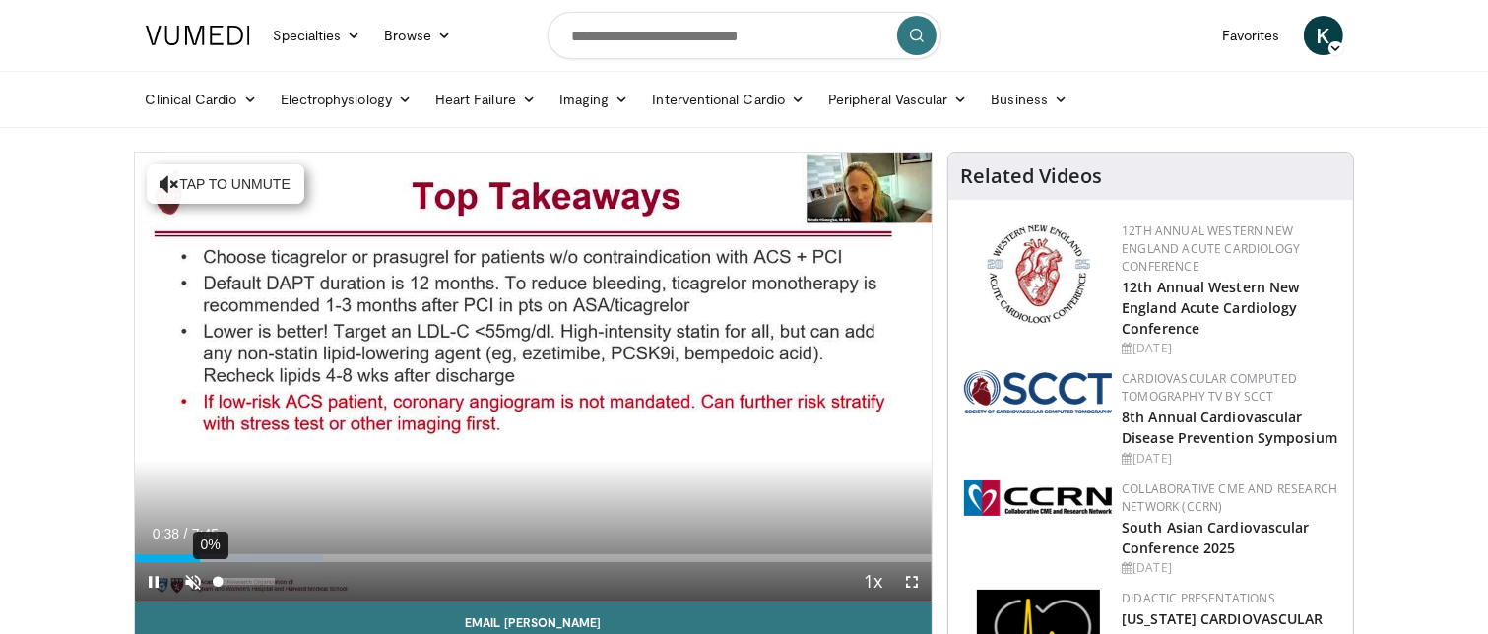  What do you see at coordinates (872, 582) in the screenshot?
I see `button: Playback Rate` at bounding box center [872, 582].